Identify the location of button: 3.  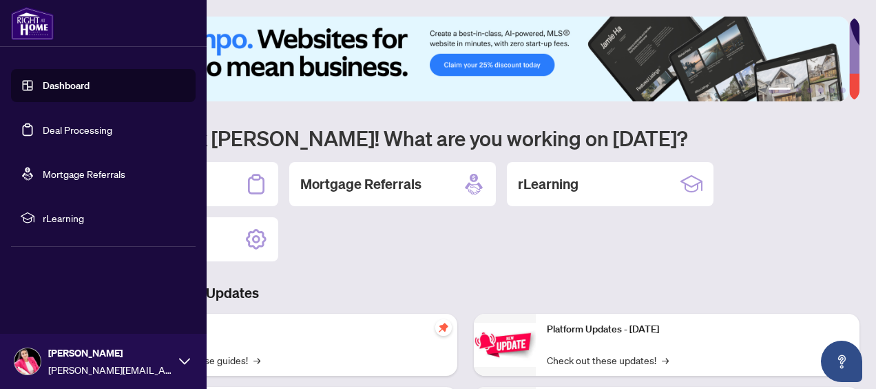
(810, 90).